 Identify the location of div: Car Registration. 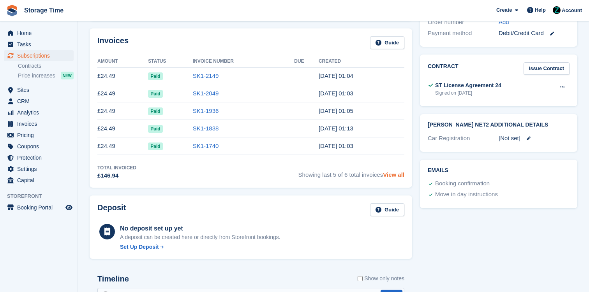
(463, 138).